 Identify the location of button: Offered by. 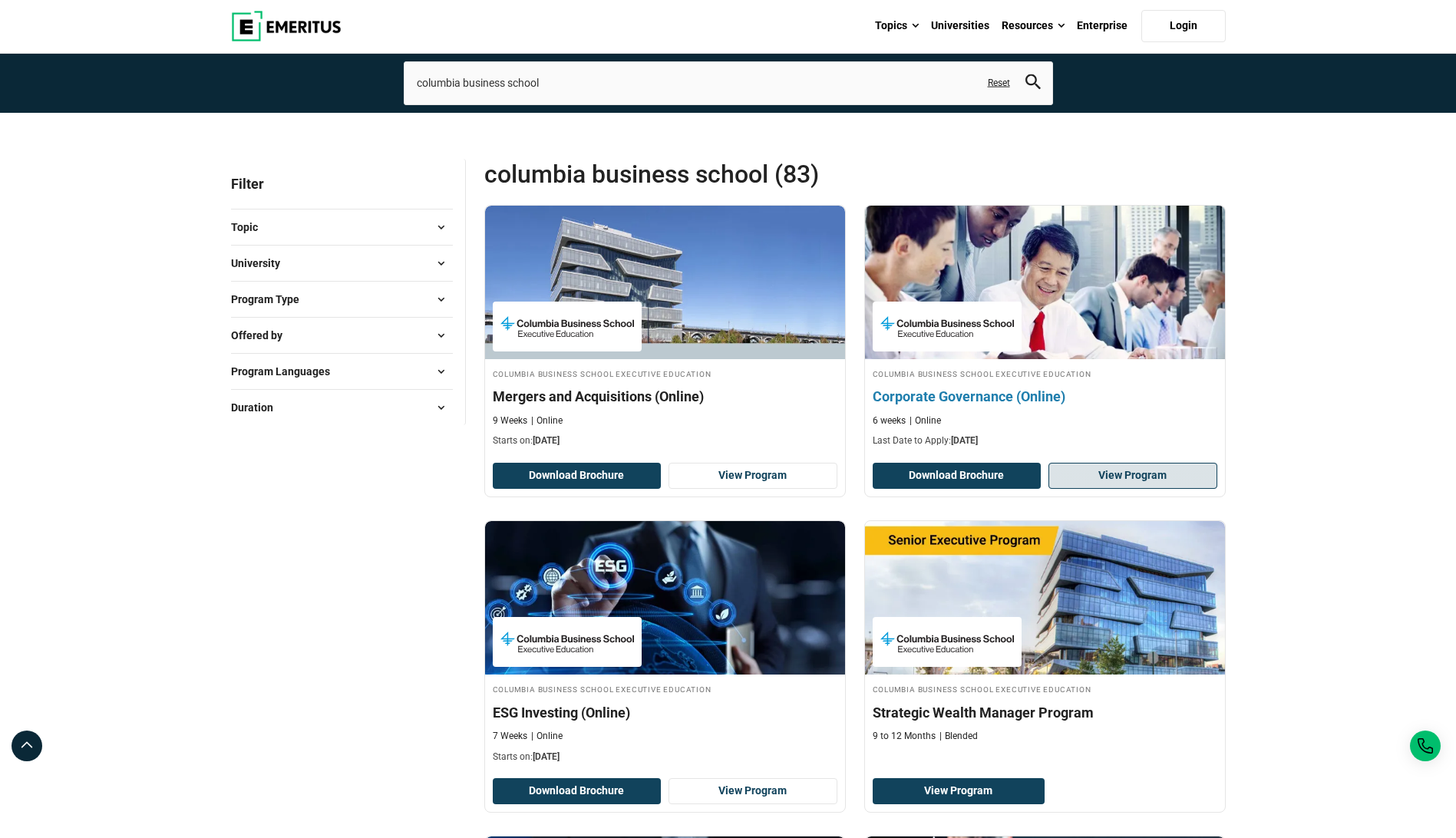
(342, 336).